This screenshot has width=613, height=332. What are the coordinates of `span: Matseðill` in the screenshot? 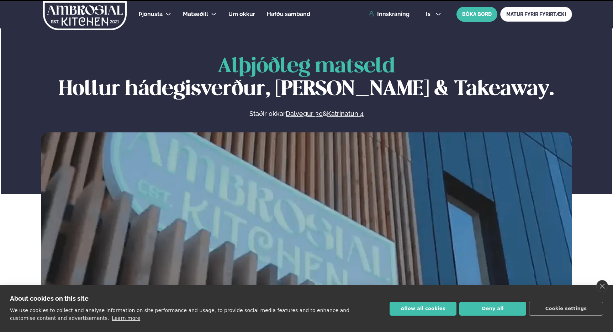 It's located at (195, 14).